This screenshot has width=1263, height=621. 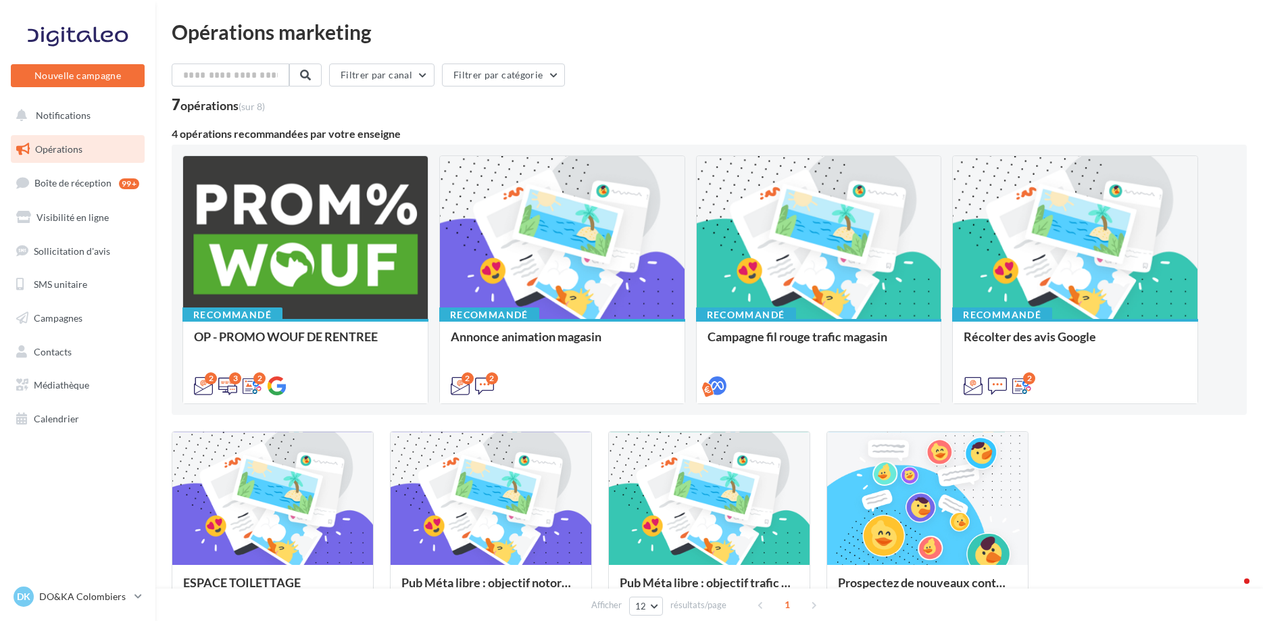 I want to click on span: résultats/page, so click(x=698, y=605).